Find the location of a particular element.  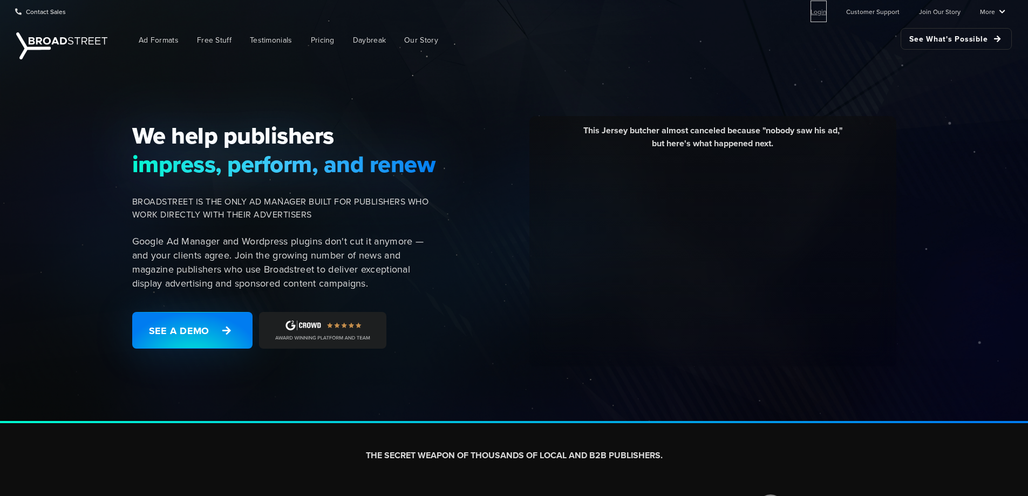

span: BROADSTREET IS THE ONLY AD MANAGER BUILT FOR PUBLISHERS WHO WORK DIRECTLY WITH THEIR ADVERTISERS is located at coordinates (284, 208).